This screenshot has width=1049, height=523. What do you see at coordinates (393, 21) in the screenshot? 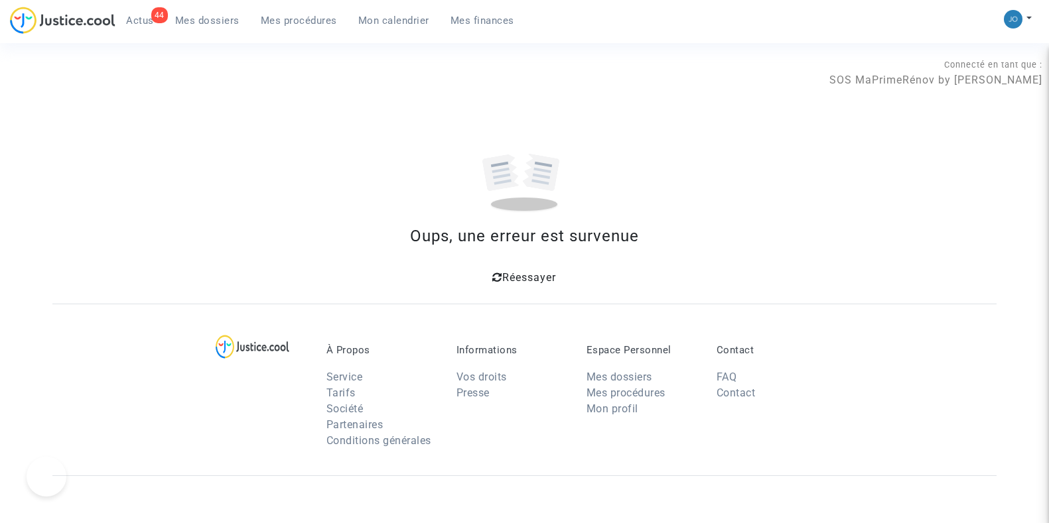
I see `span: Mon calendrier` at bounding box center [393, 21].